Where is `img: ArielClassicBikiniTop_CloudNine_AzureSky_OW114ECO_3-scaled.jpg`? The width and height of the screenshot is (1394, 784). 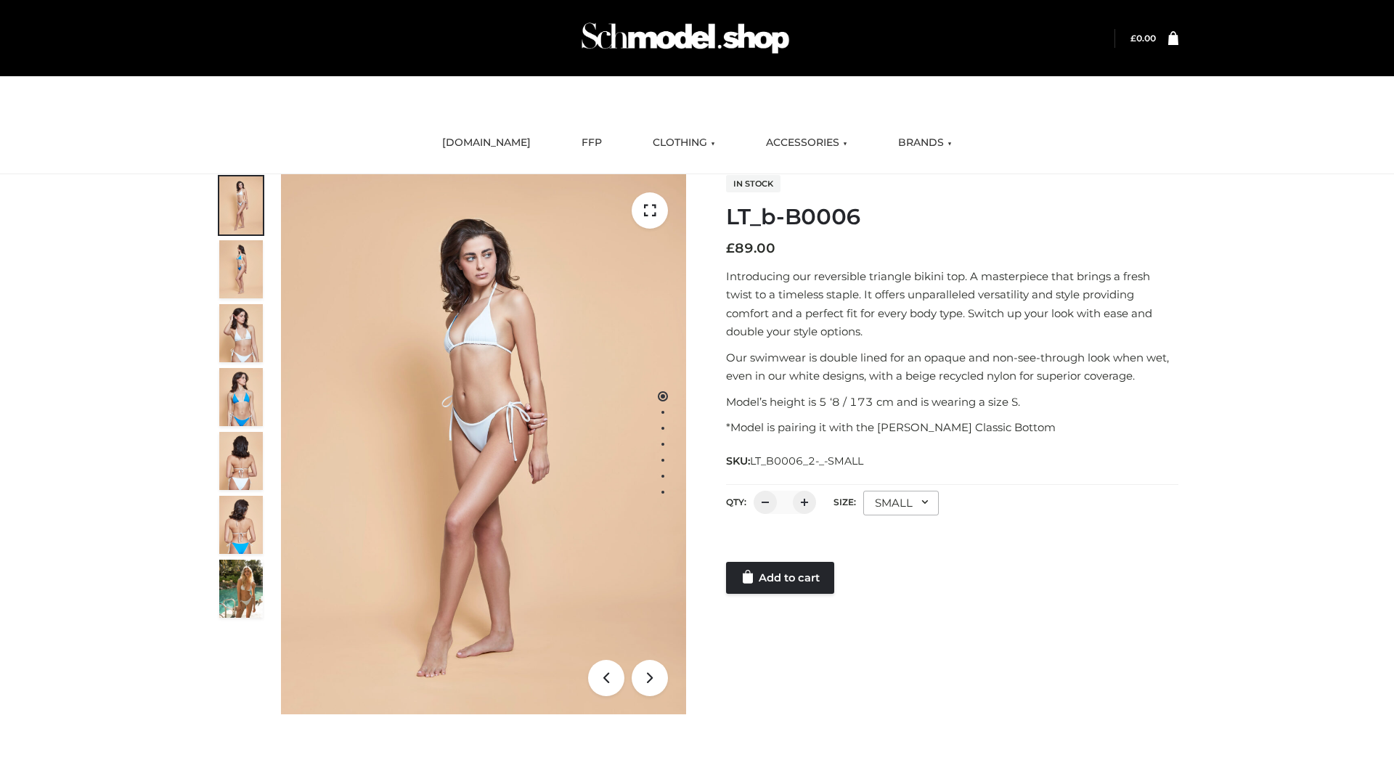 img: ArielClassicBikiniTop_CloudNine_AzureSky_OW114ECO_3-scaled.jpg is located at coordinates (241, 333).